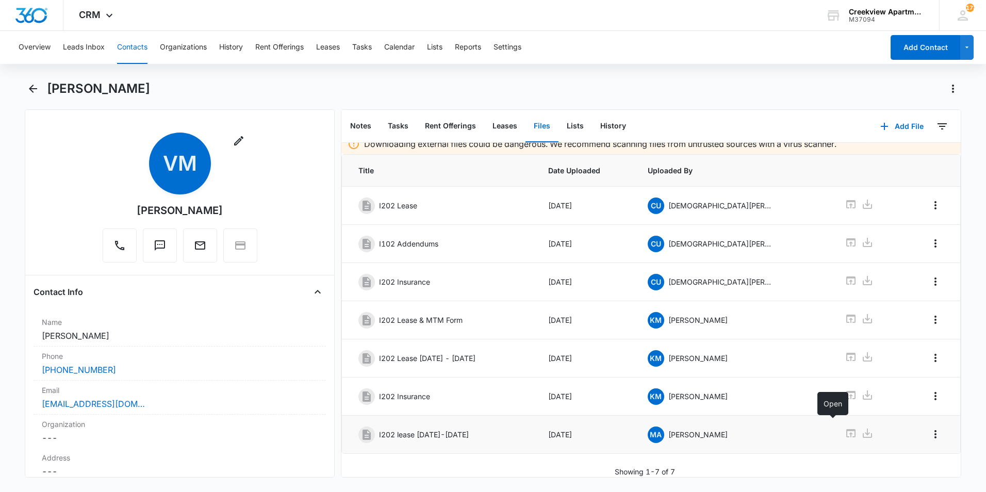 This screenshot has width=986, height=492. What do you see at coordinates (180, 322) in the screenshot?
I see `label: Name` at bounding box center [180, 322].